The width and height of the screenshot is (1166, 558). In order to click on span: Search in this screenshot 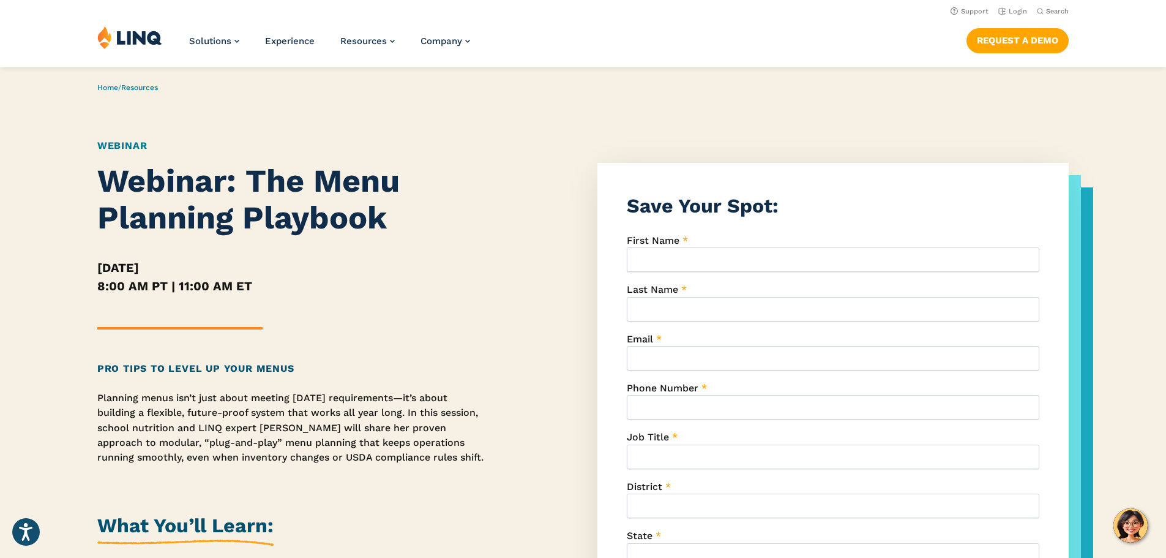, I will do `click(1057, 11)`.